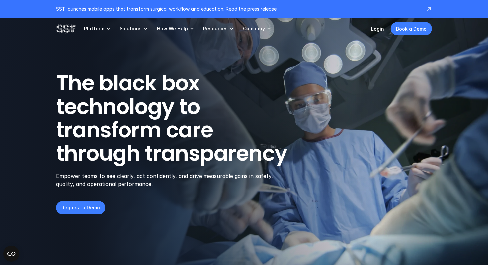  Describe the element at coordinates (412, 29) in the screenshot. I see `p: Book a Demo` at that location.